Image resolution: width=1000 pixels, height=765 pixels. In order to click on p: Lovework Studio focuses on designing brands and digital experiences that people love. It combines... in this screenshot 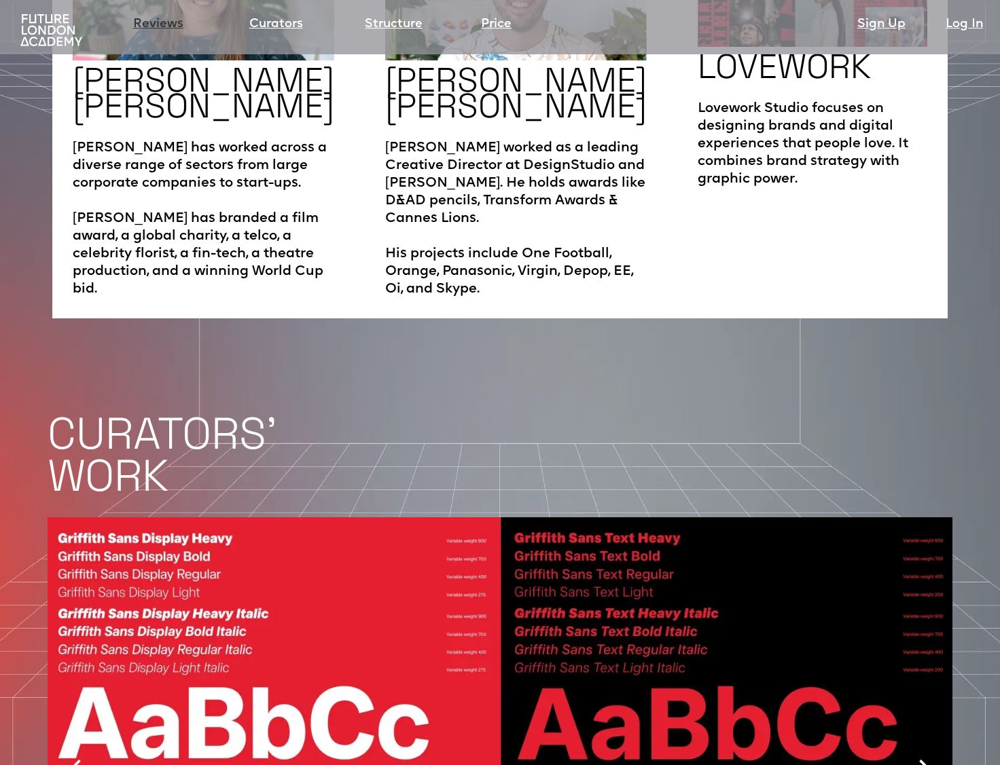, I will do `click(812, 137)`.